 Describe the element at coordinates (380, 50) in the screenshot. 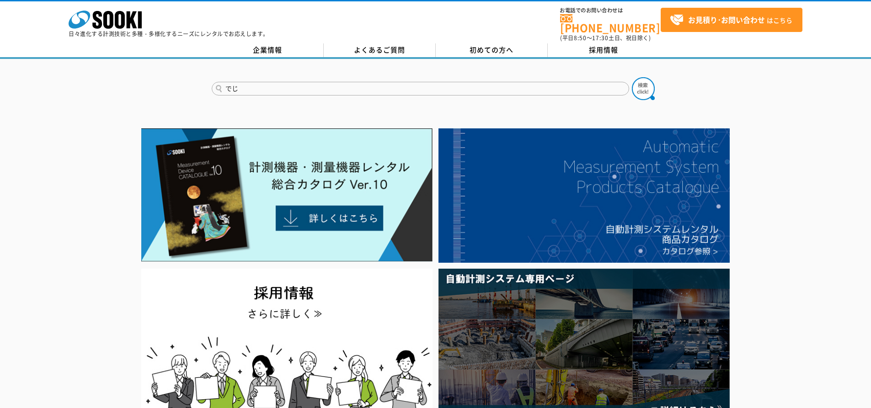

I see `a: よくあるご質問` at that location.